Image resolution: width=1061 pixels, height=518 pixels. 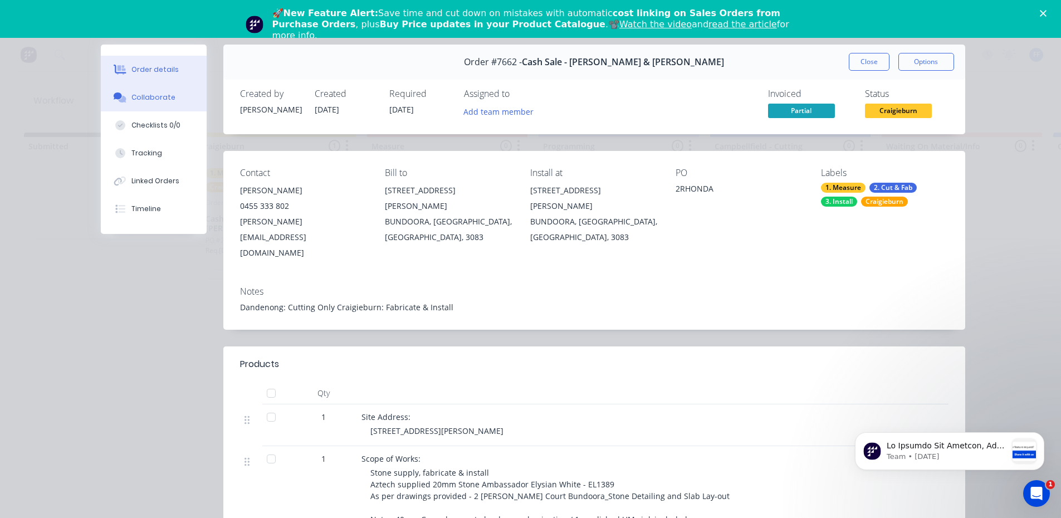 I want to click on div: Invoiced, so click(x=810, y=94).